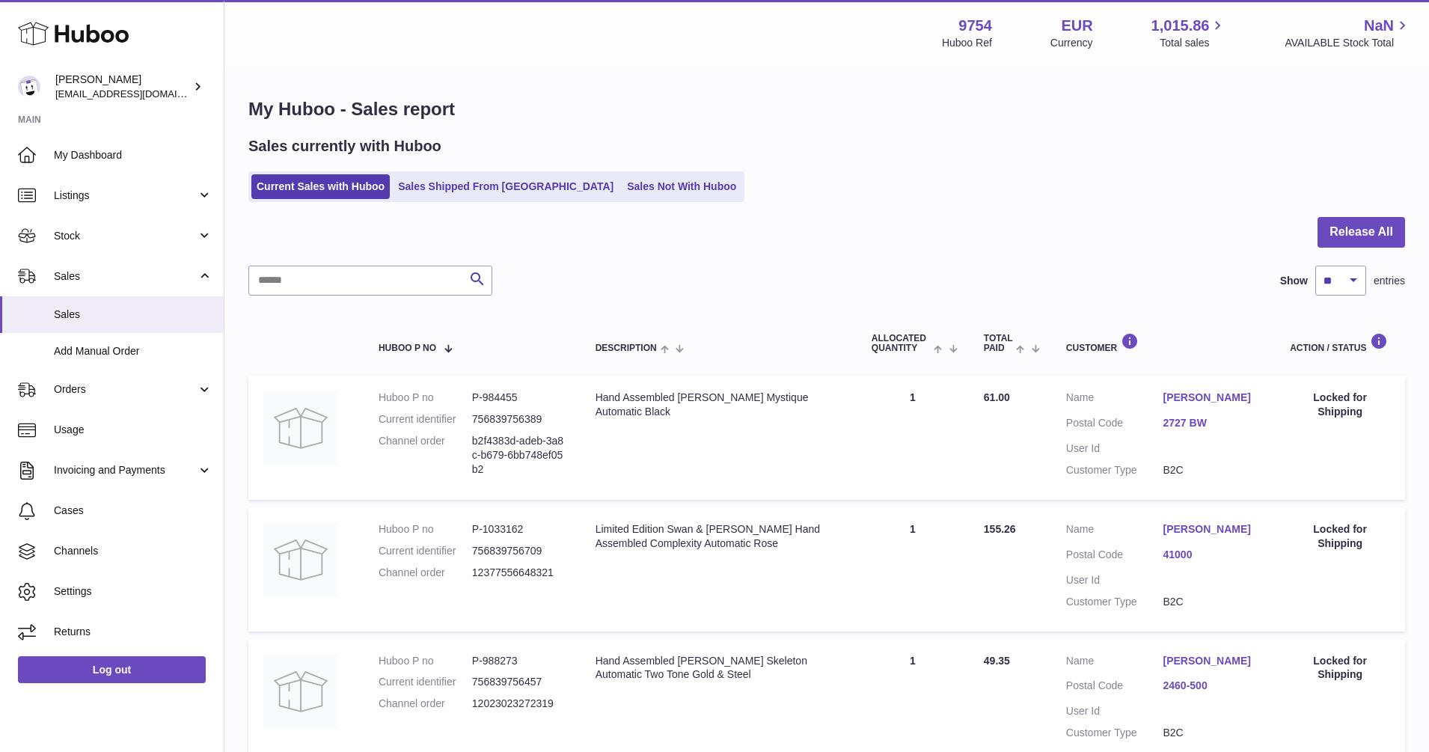 Image resolution: width=1429 pixels, height=752 pixels. Describe the element at coordinates (1212, 685) in the screenshot. I see `a: 2460-500` at that location.